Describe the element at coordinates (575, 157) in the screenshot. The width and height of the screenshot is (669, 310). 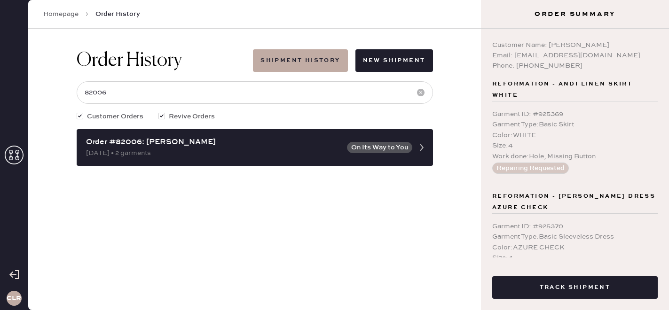
I see `div: Work done : Hole, Missing Button` at that location.